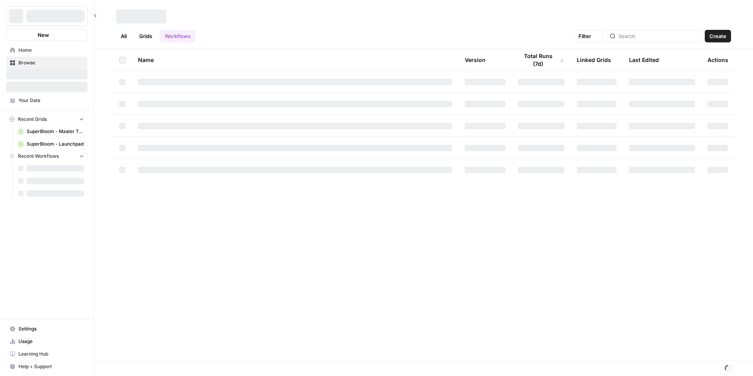 The height and width of the screenshot is (376, 753). I want to click on a: Grids, so click(146, 36).